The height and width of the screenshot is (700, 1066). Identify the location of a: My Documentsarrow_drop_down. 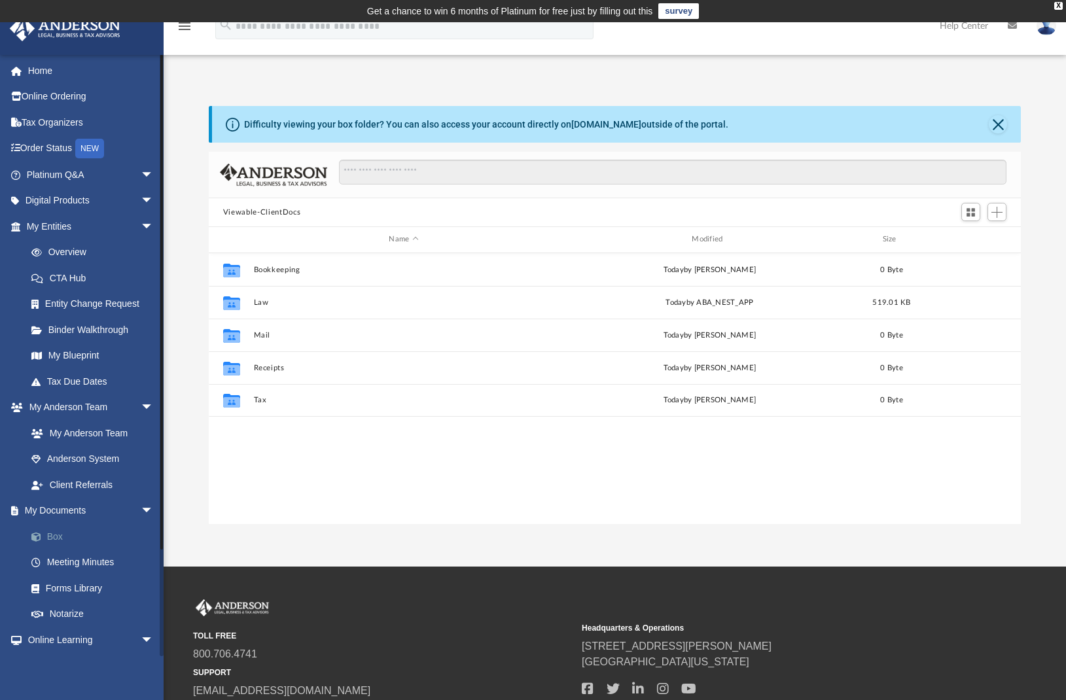
(91, 511).